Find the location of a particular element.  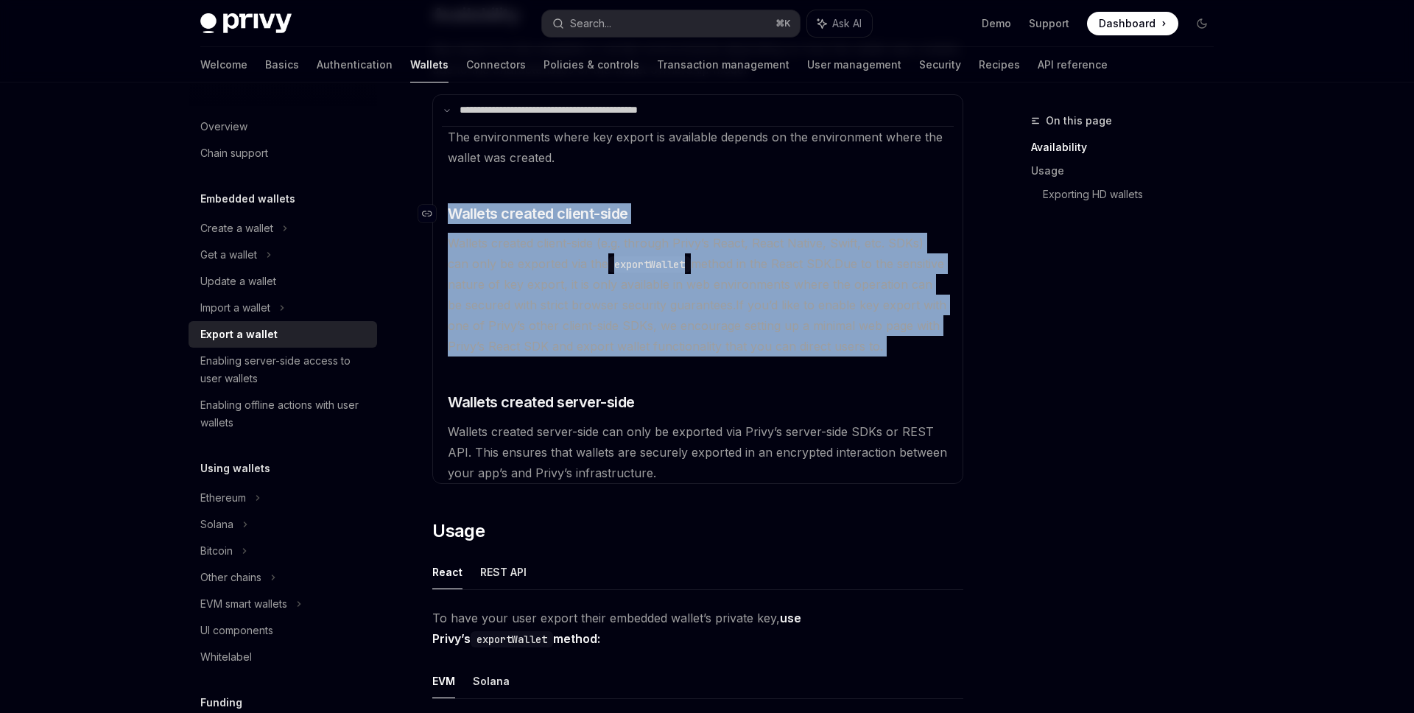

a: API reference is located at coordinates (1072, 65).